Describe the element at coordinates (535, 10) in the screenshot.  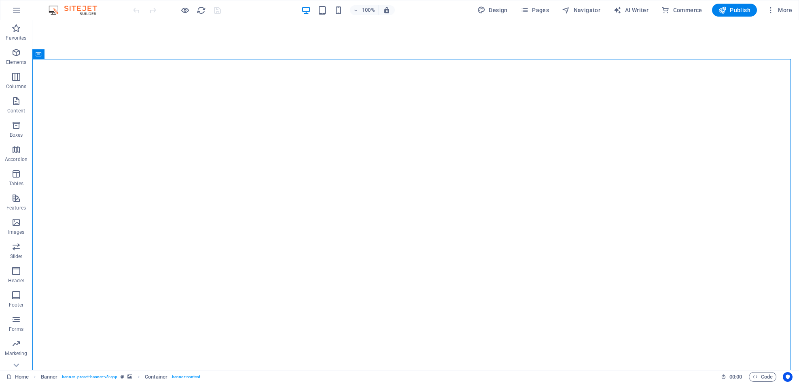
I see `button: Pages` at that location.